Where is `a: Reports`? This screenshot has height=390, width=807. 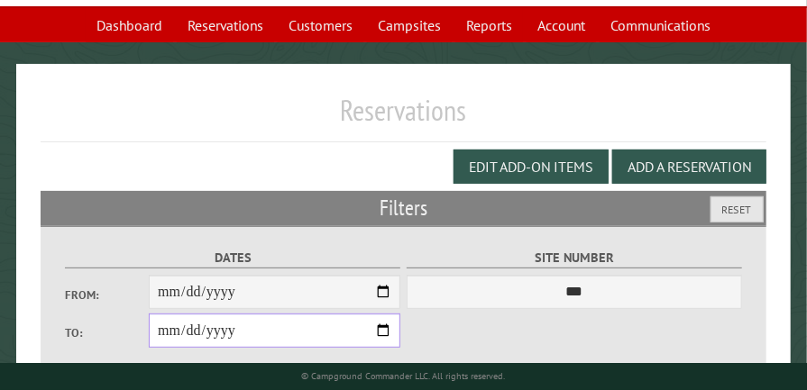
a: Reports is located at coordinates (489, 25).